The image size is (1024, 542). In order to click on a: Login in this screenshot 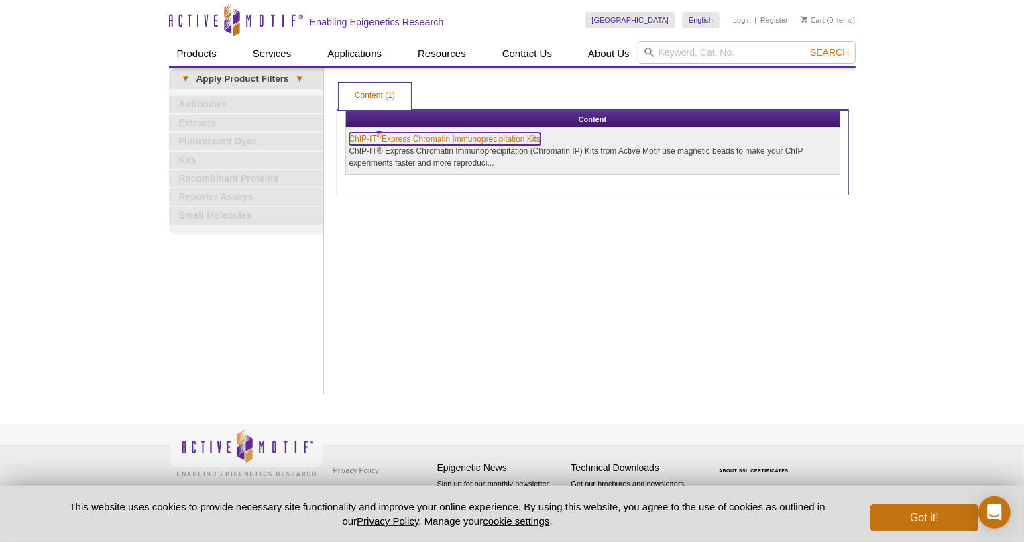, I will do `click(742, 20)`.